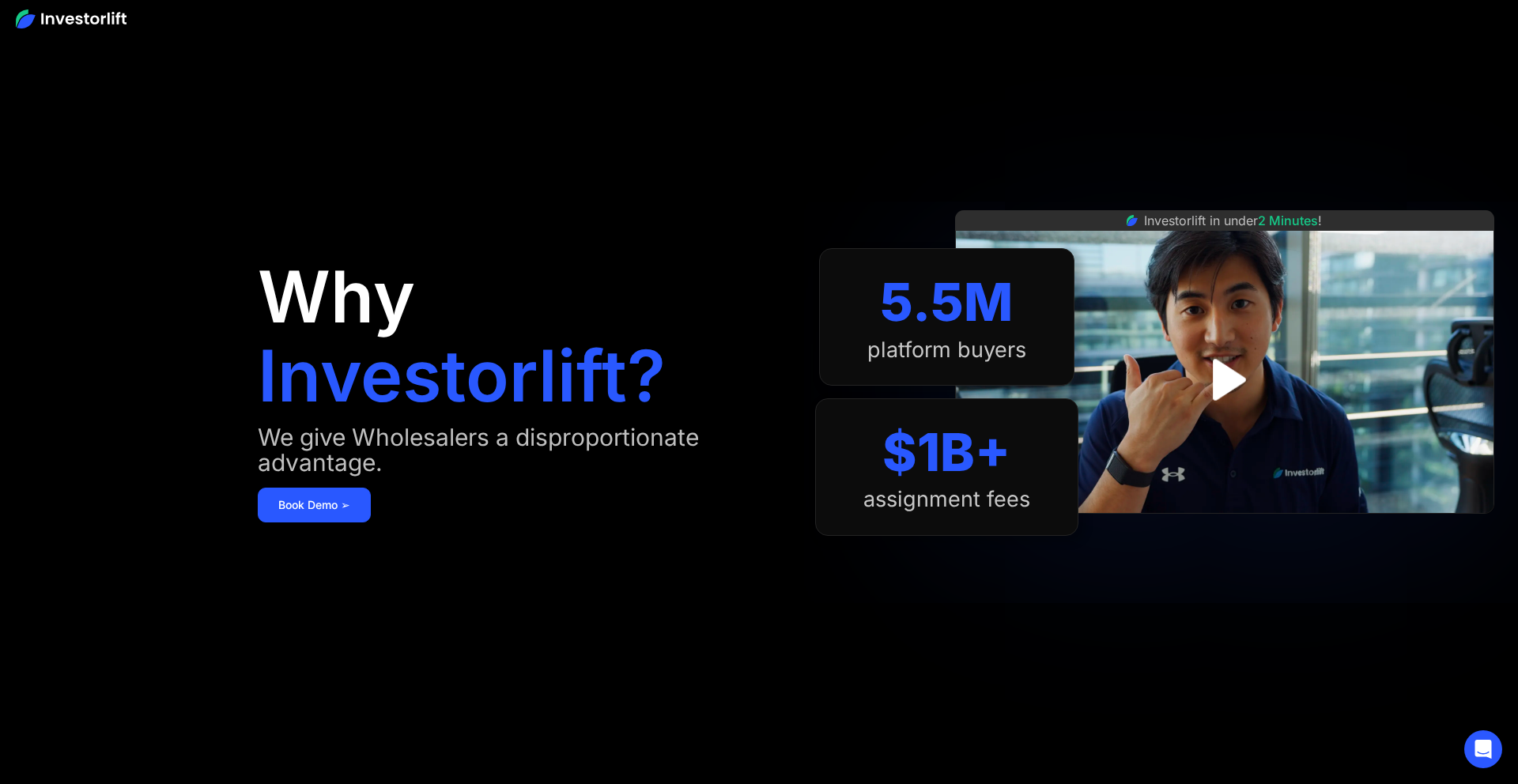 The height and width of the screenshot is (784, 1518). I want to click on div: Investorlift in under !, so click(1232, 220).